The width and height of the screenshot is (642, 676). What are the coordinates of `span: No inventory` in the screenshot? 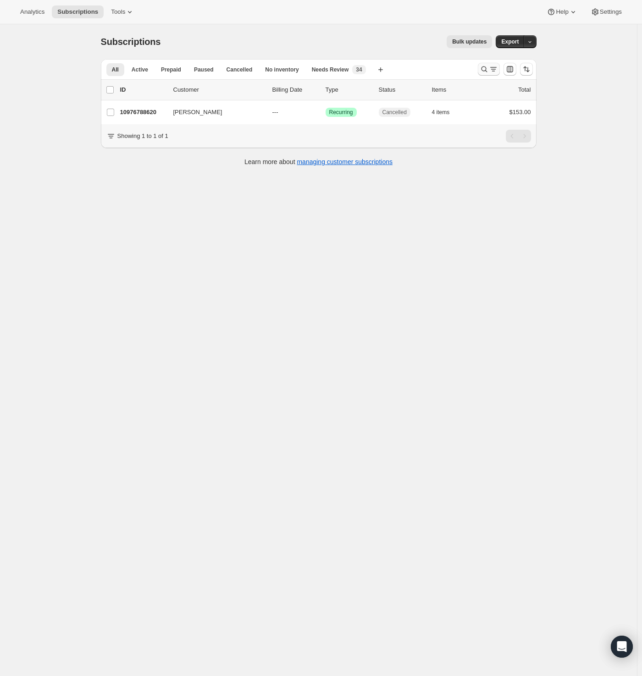 It's located at (281, 70).